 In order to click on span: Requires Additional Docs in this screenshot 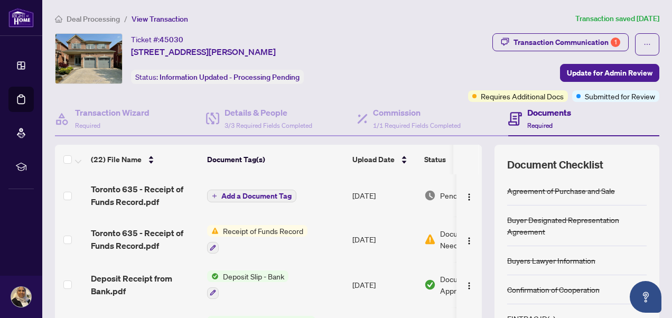, I will do `click(522, 96)`.